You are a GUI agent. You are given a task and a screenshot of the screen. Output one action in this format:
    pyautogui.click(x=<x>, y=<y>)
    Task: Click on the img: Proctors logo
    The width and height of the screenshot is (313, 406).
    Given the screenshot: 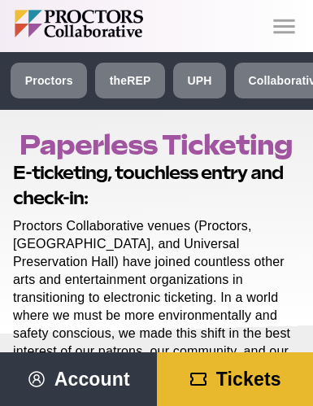 What is the action you would take?
    pyautogui.click(x=118, y=24)
    